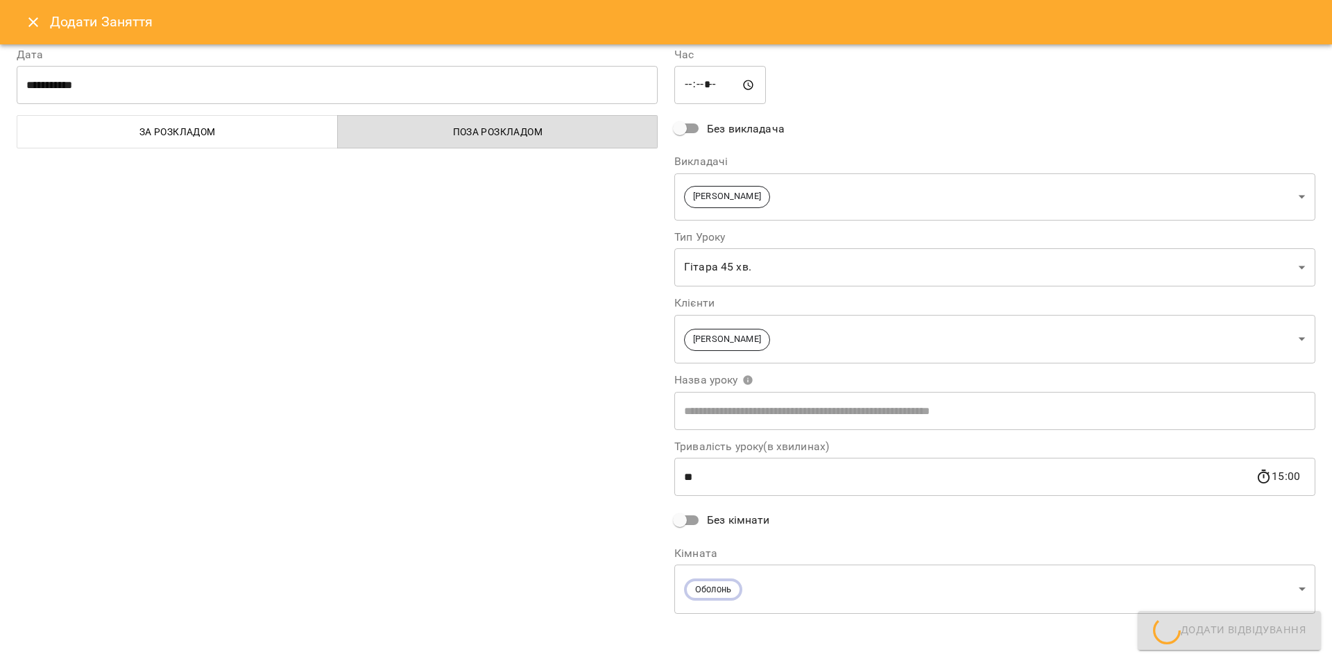  What do you see at coordinates (995, 268) in the screenshot?
I see `div: Гітара 45 хв.` at bounding box center [995, 268].